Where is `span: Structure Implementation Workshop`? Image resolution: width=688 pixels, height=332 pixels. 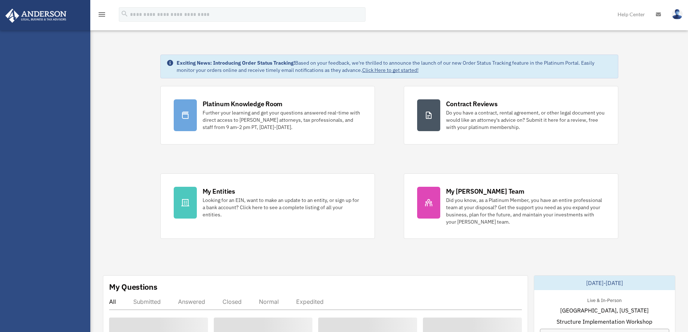
span: Structure Implementation Workshop is located at coordinates (604, 321).